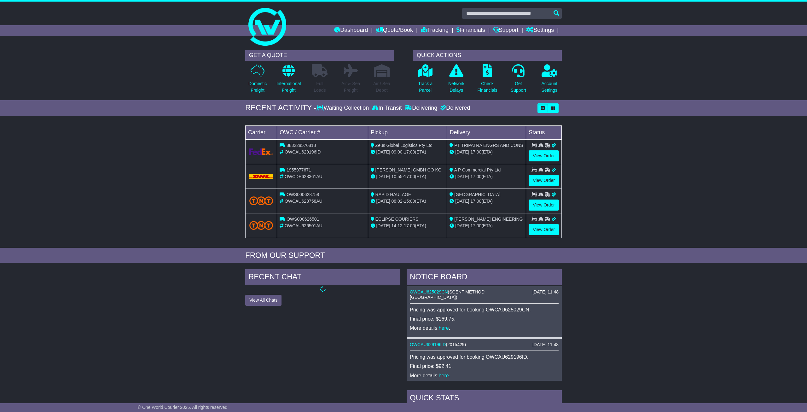  I want to click on a: Dashboard, so click(351, 31).